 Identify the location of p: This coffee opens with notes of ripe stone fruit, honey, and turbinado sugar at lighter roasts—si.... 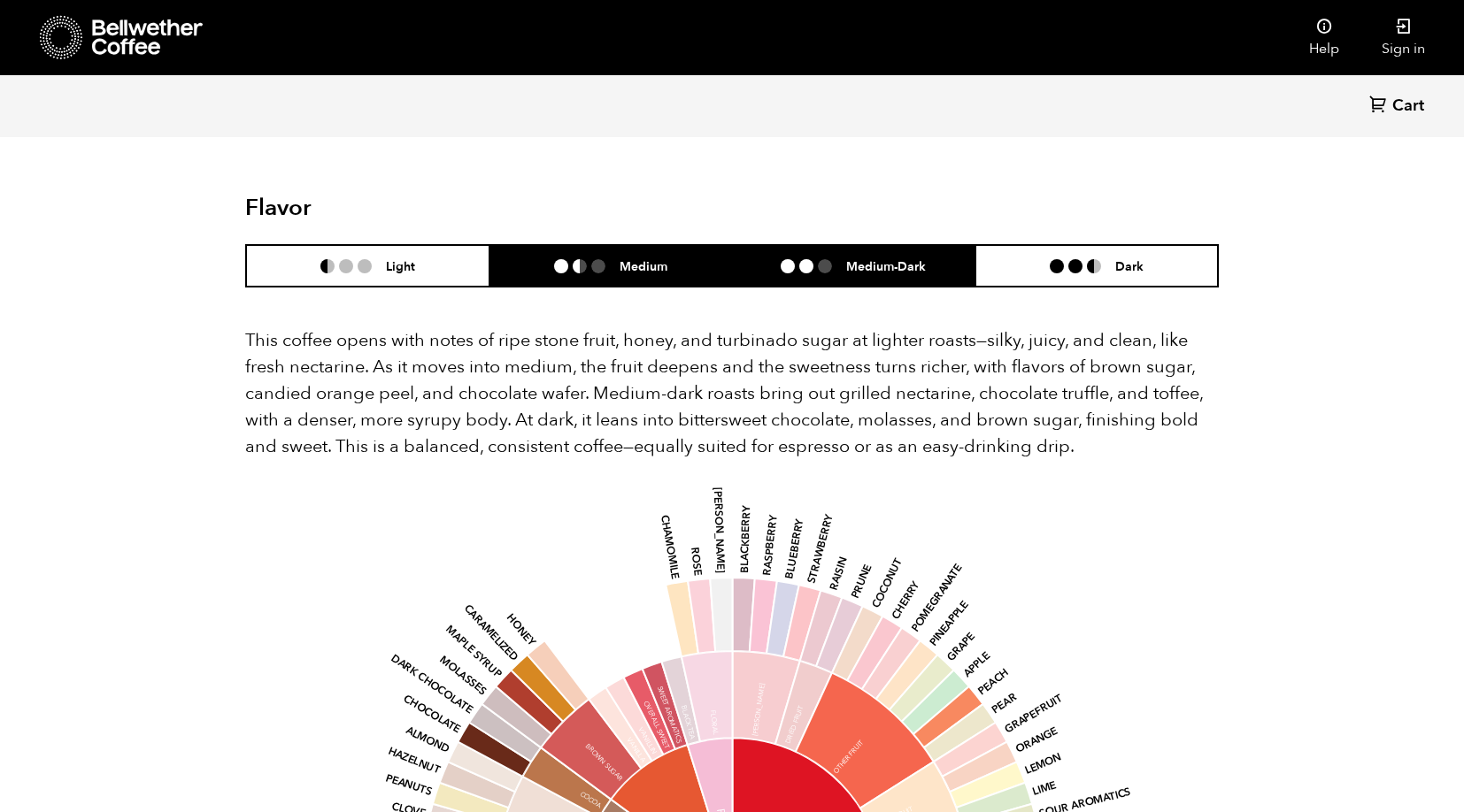
(732, 393).